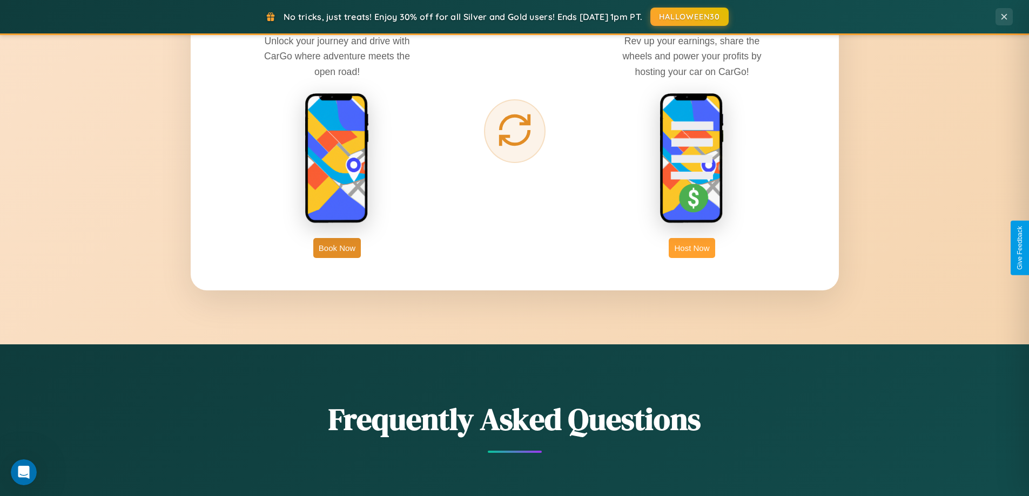 The image size is (1029, 496). Describe the element at coordinates (692, 159) in the screenshot. I see `img: host phone` at that location.